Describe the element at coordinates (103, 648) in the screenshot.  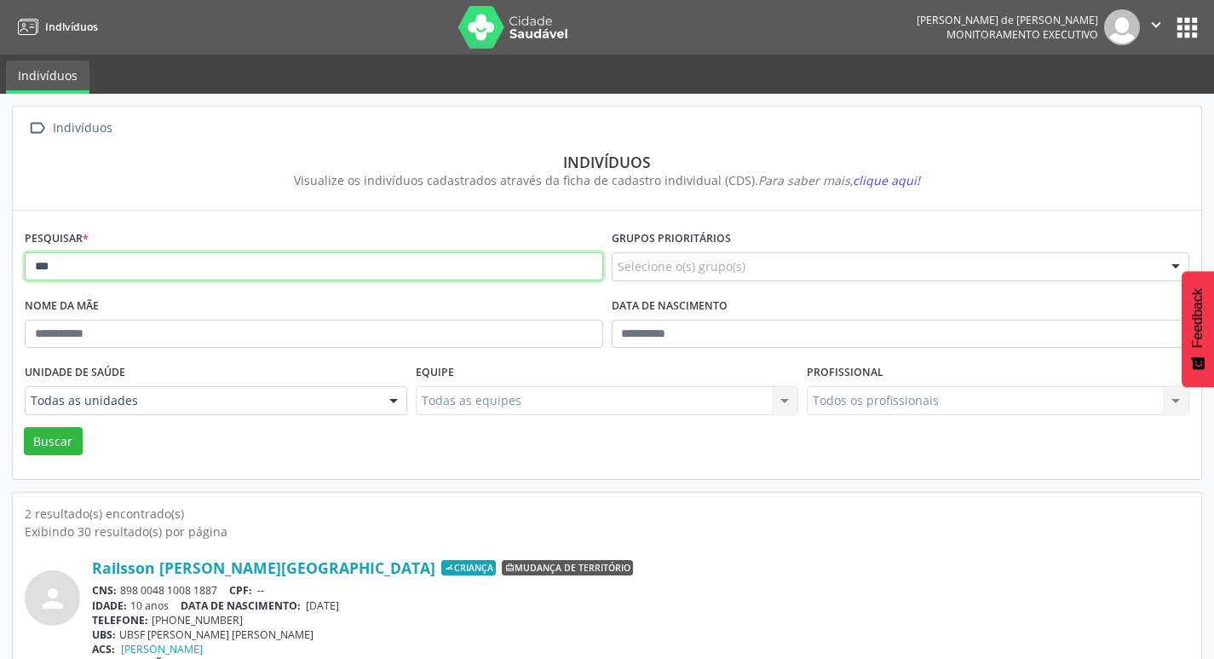
I see `span: ACS:` at that location.